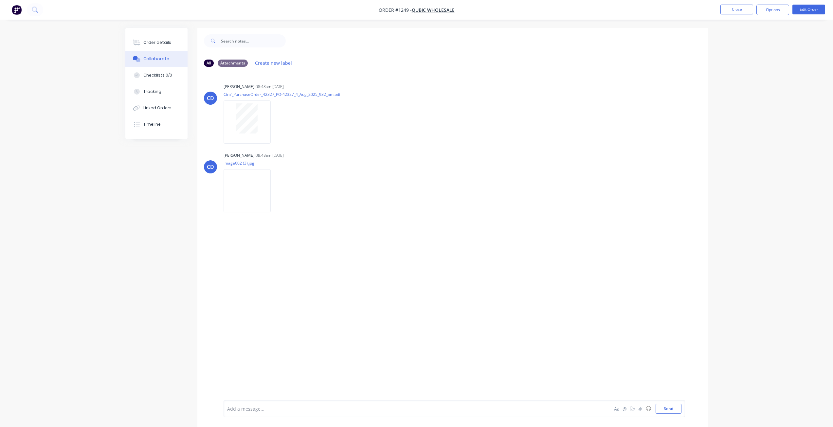 Image resolution: width=833 pixels, height=427 pixels. What do you see at coordinates (433, 10) in the screenshot?
I see `a: Qubic Wholesale` at bounding box center [433, 10].